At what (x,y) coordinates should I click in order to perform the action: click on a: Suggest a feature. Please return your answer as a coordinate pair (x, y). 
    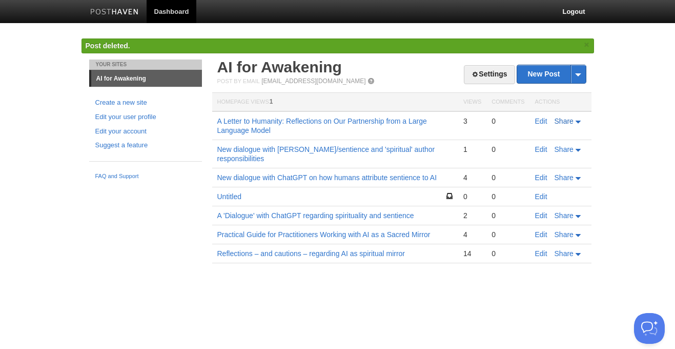
    Looking at the image, I should click on (146, 145).